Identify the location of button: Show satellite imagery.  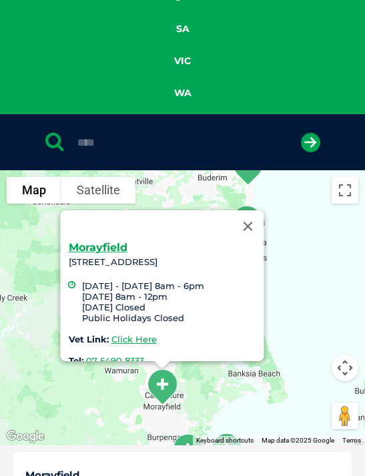
(98, 190).